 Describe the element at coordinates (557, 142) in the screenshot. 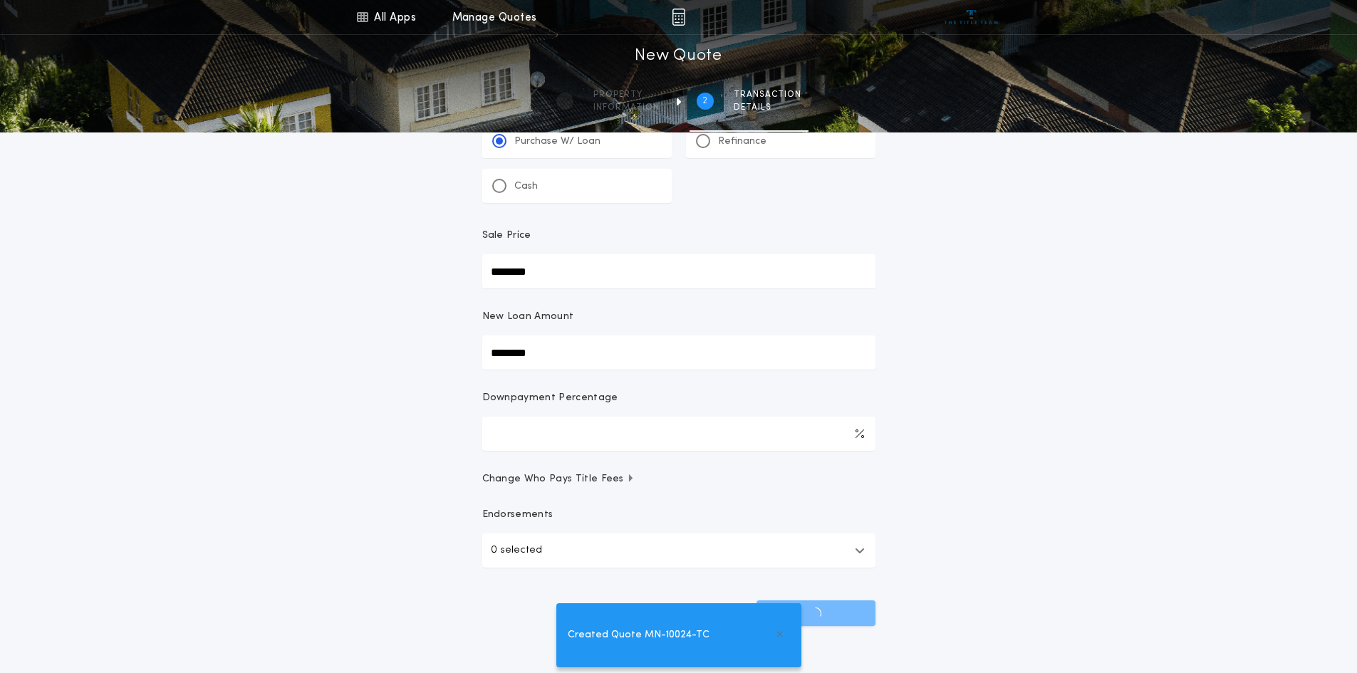

I see `p: Purchase W/ Loan` at that location.